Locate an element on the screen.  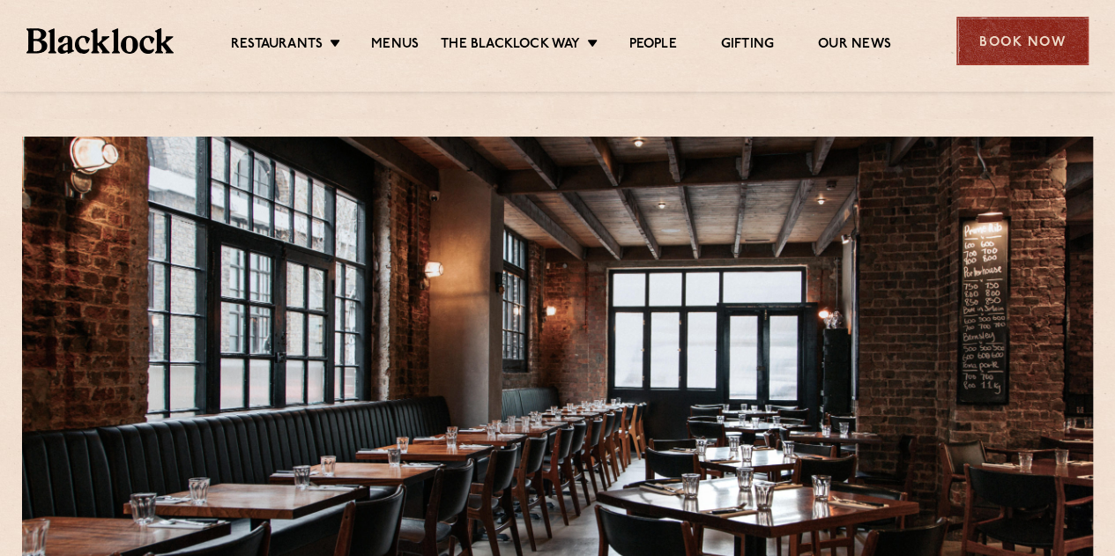
a: Restaurants is located at coordinates (277, 46).